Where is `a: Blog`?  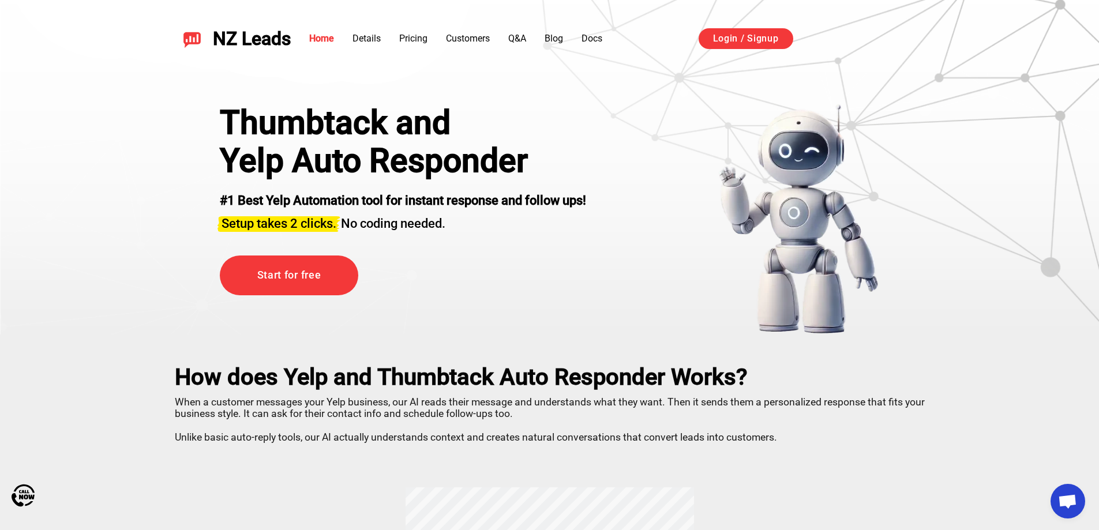
a: Blog is located at coordinates (554, 38).